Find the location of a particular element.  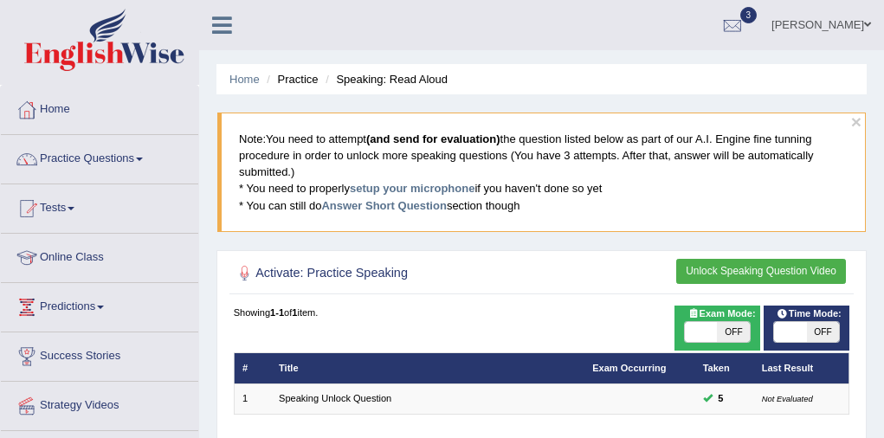

div: Showing of item. is located at coordinates (542, 313).